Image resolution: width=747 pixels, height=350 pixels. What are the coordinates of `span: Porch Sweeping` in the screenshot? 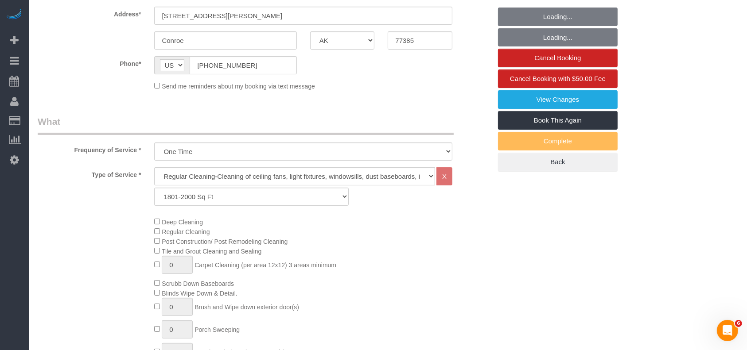 It's located at (217, 330).